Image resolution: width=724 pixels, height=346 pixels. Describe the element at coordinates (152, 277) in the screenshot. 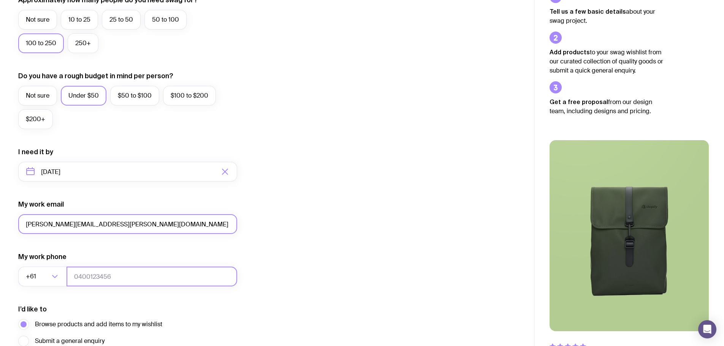

I see `input: 0400123456` at that location.